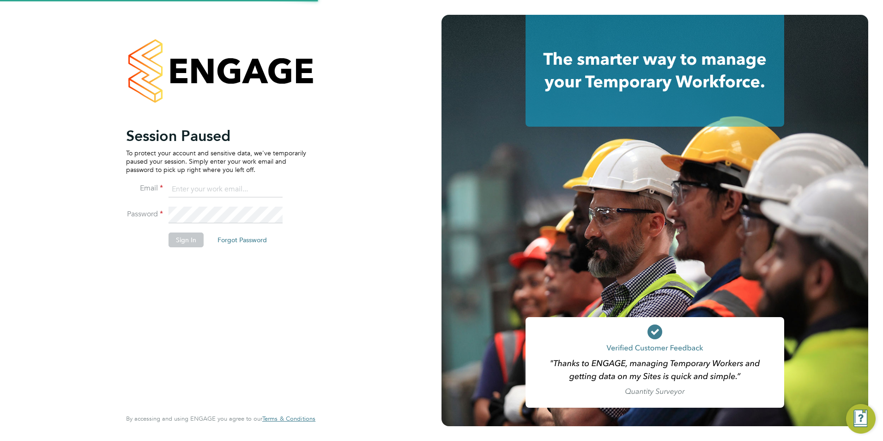 The image size is (883, 441). Describe the element at coordinates (221, 418) in the screenshot. I see `span: By accessing and using ENGAGE you agree to our` at that location.